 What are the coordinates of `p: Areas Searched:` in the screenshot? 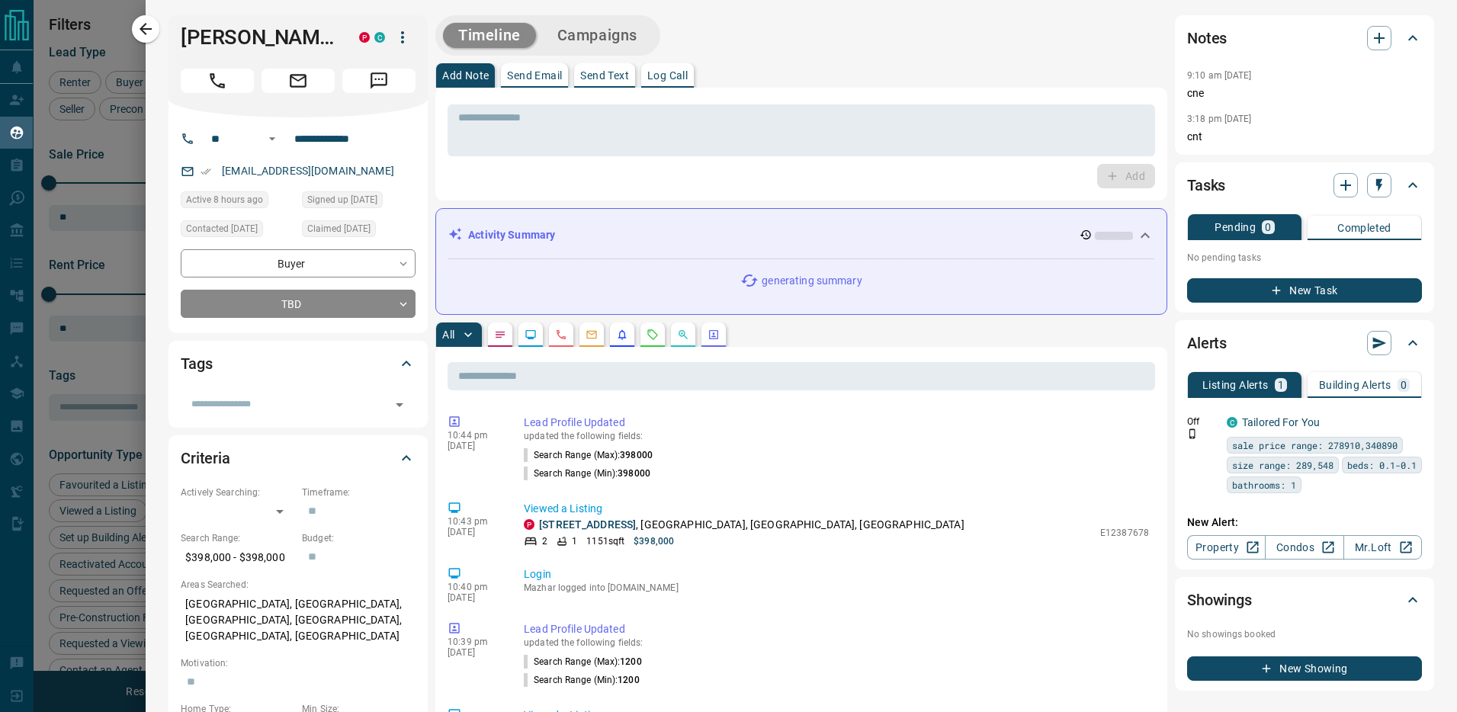 It's located at (298, 585).